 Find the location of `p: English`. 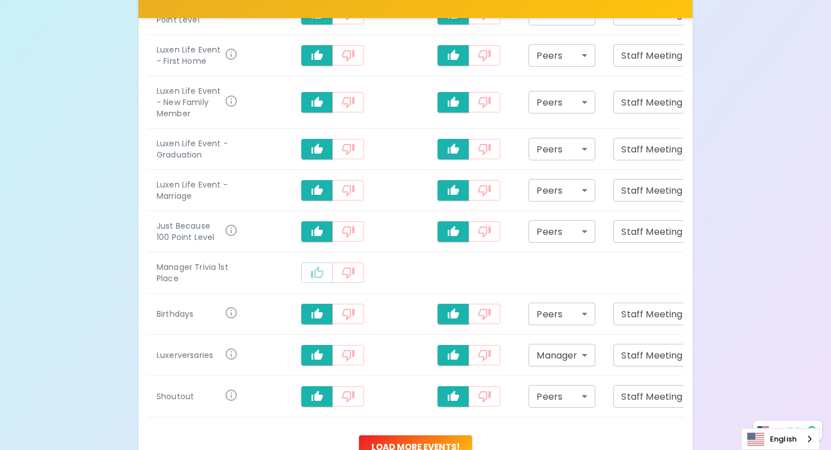

p: English is located at coordinates (787, 431).